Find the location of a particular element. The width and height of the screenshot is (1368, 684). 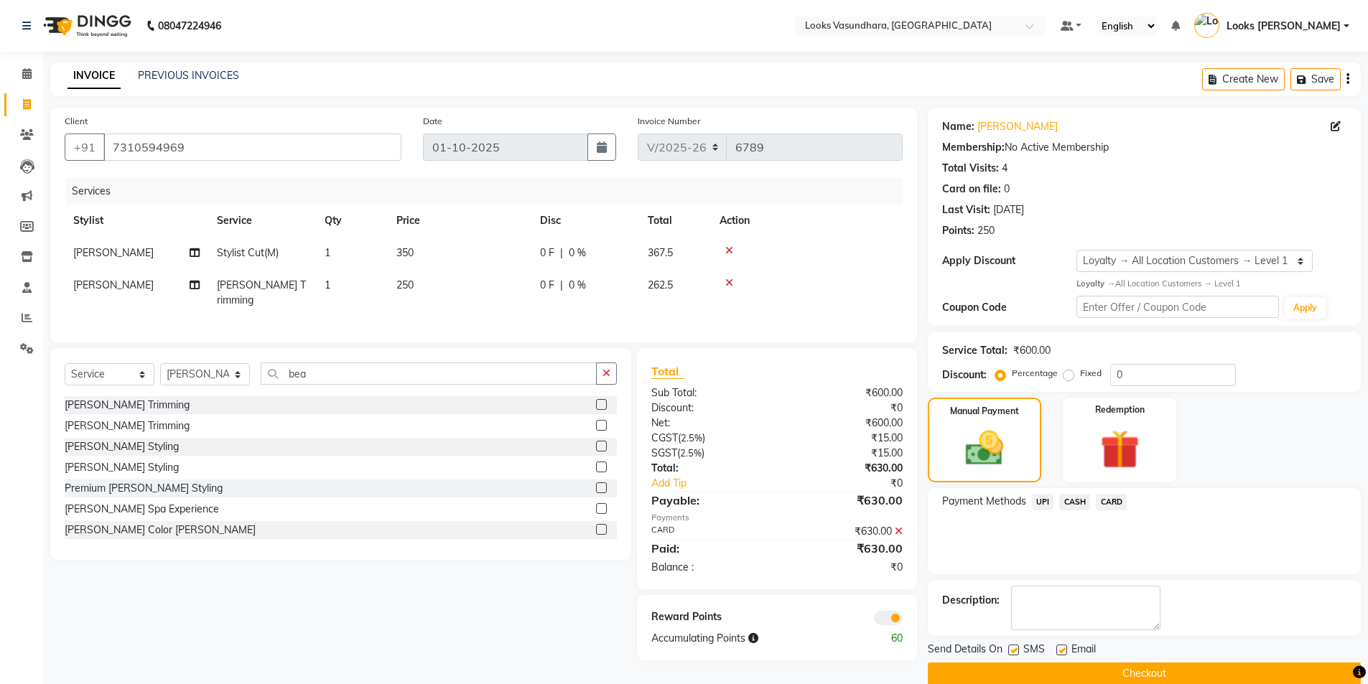

div: Coupon Code is located at coordinates (1009, 307).